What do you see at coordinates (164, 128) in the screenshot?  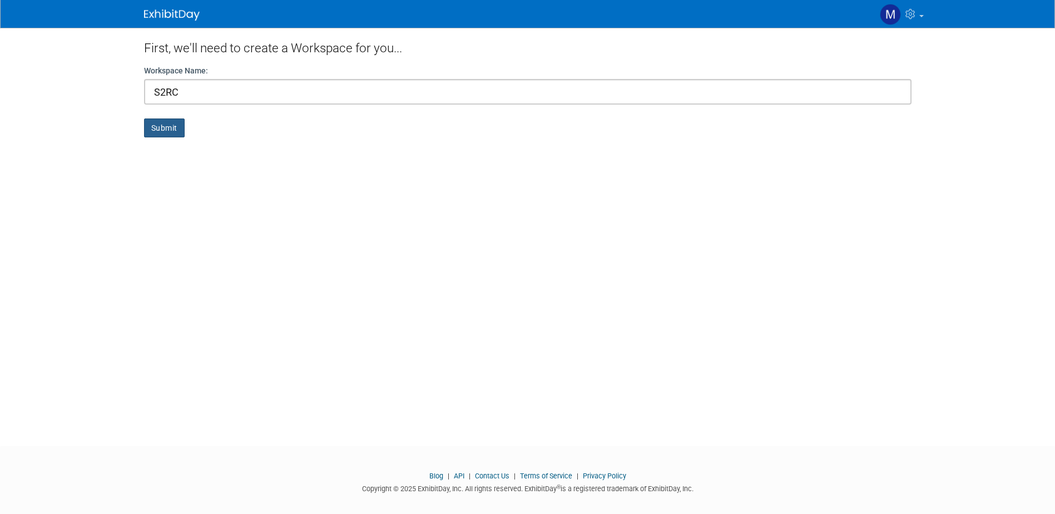 I see `button: Submit` at bounding box center [164, 128].